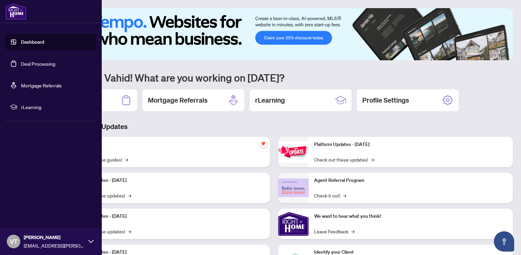 Image resolution: width=521 pixels, height=255 pixels. I want to click on span: pushpin, so click(263, 144).